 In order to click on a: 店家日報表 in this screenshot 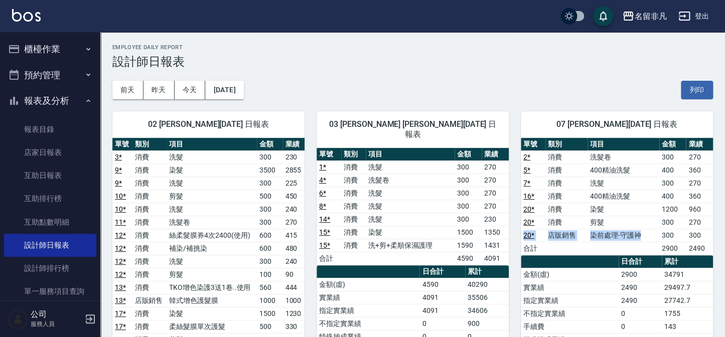, I will do `click(50, 153)`.